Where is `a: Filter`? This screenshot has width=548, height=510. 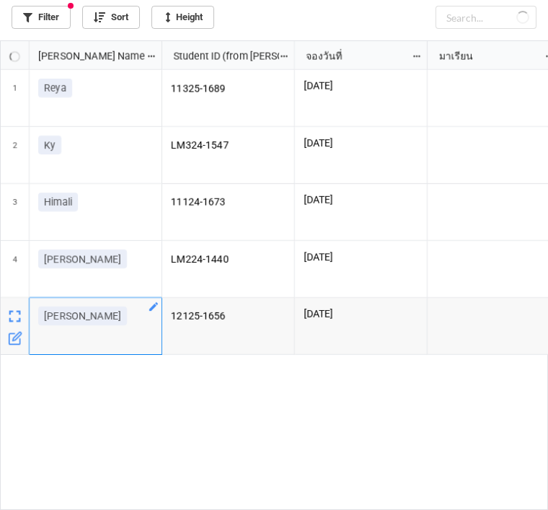
a: Filter is located at coordinates (41, 17).